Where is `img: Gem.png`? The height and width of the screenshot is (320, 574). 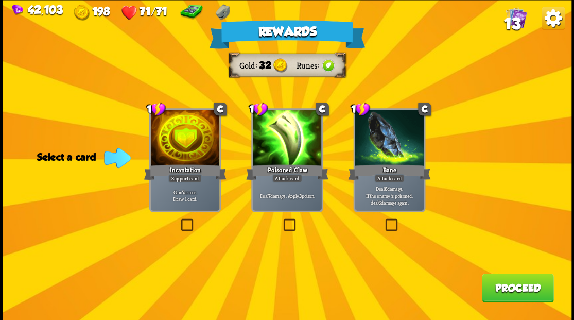 img: Gem.png is located at coordinates (18, 9).